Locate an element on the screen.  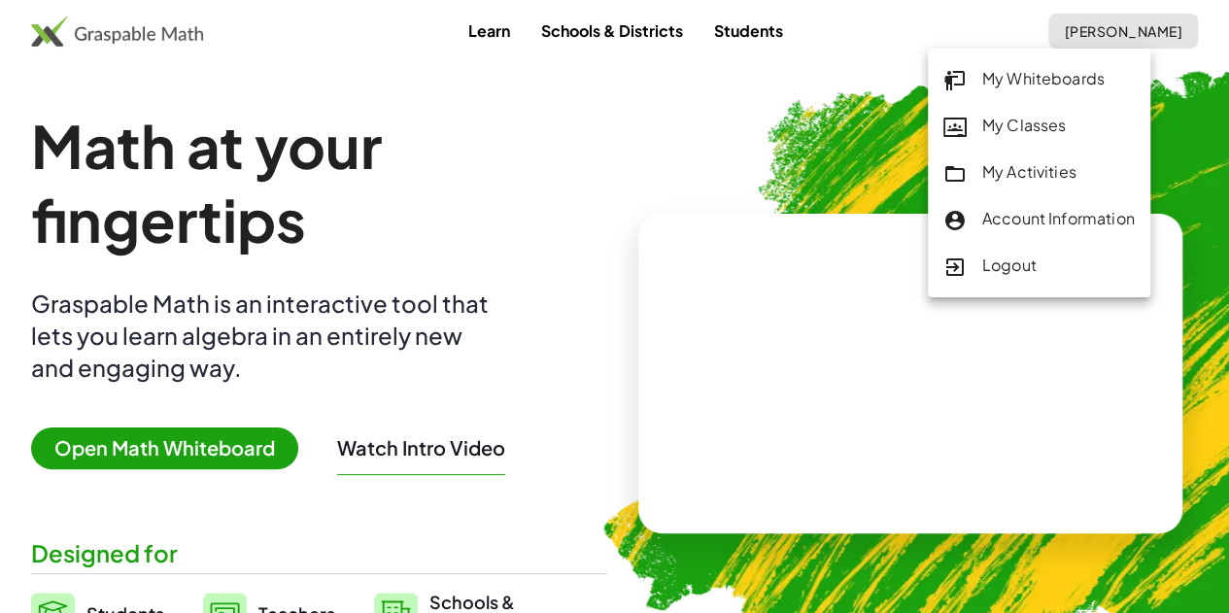
a: My Whiteboards is located at coordinates (1039, 80).